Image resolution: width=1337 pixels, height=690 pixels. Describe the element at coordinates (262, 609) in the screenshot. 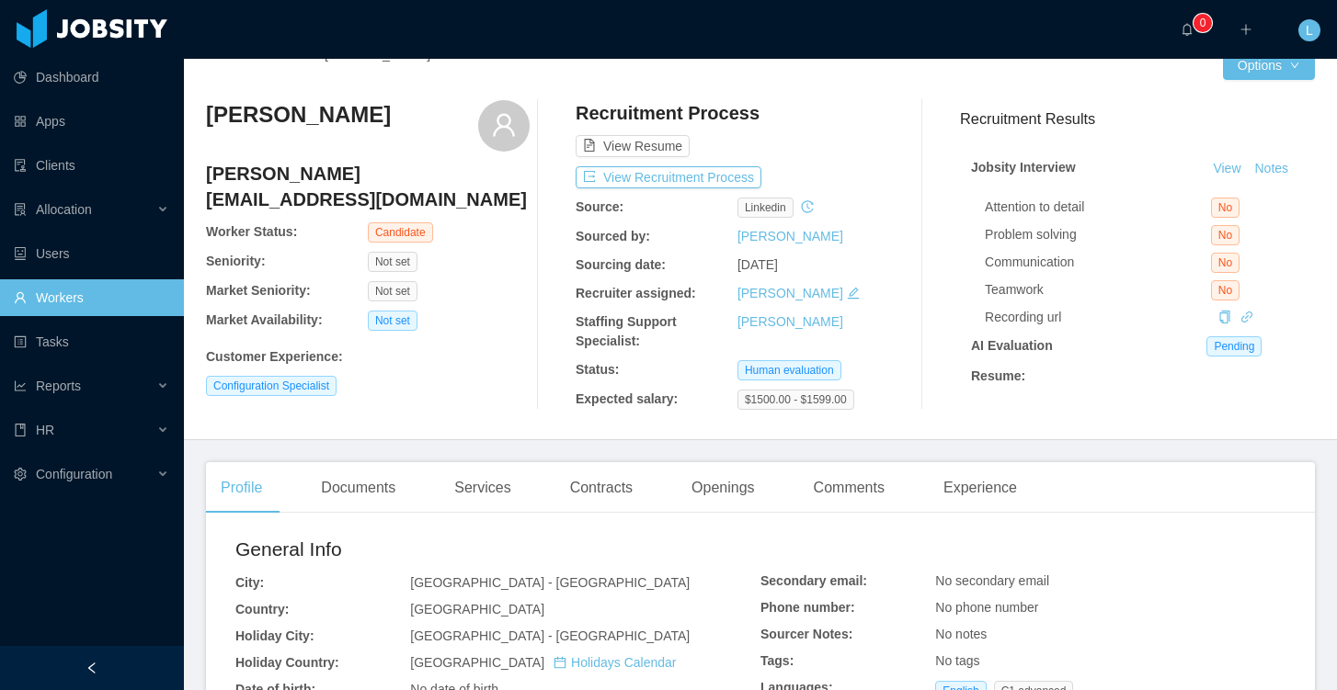

I see `b: Country:` at that location.